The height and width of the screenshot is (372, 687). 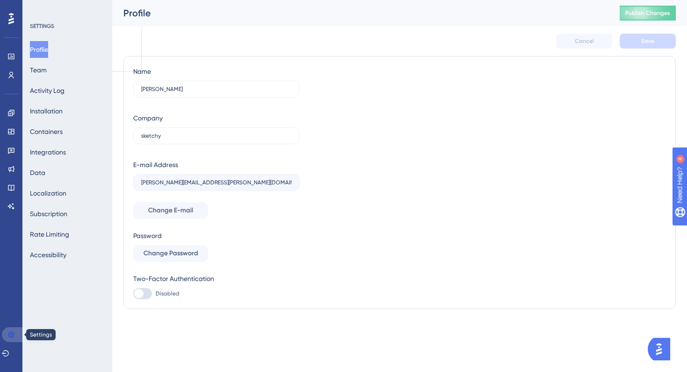 What do you see at coordinates (48, 255) in the screenshot?
I see `button: Accessibility` at bounding box center [48, 255].